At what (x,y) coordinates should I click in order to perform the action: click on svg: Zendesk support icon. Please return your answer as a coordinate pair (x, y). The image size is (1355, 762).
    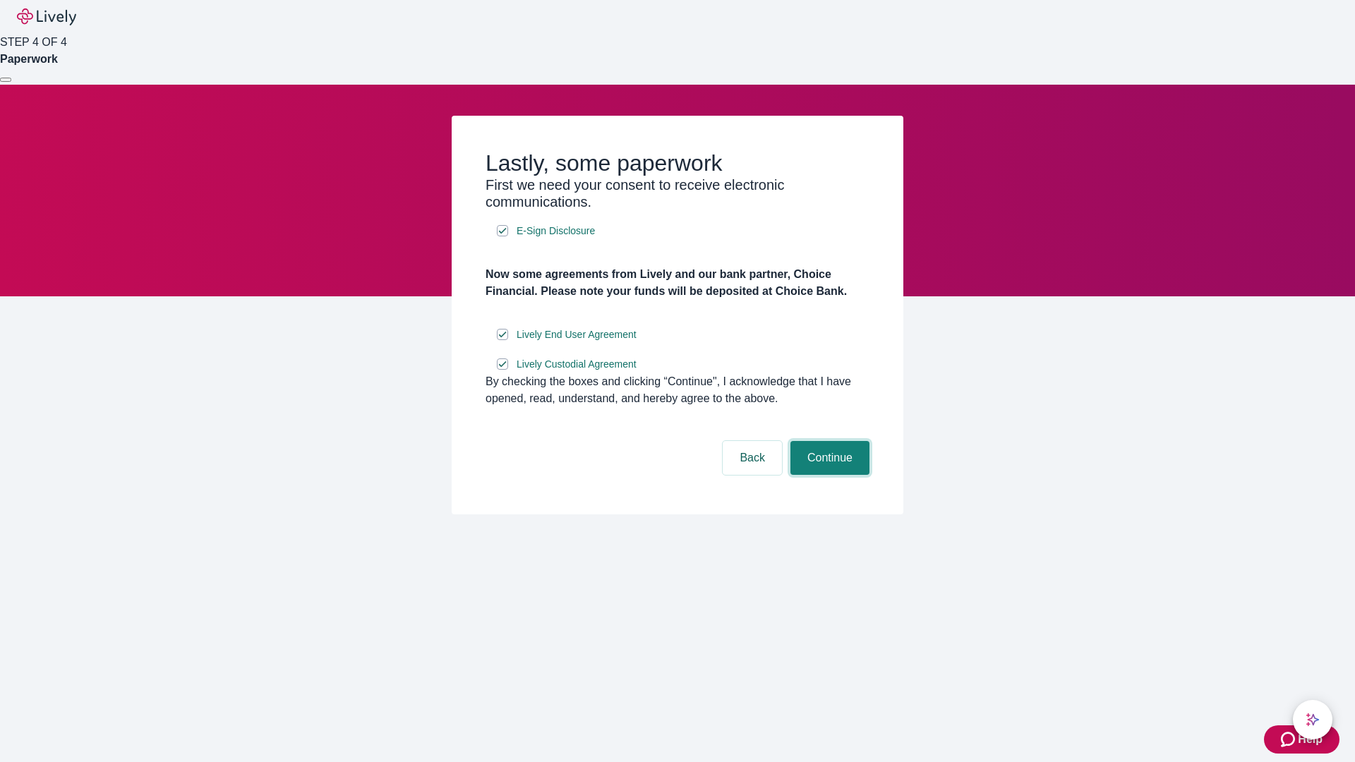
    Looking at the image, I should click on (1290, 740).